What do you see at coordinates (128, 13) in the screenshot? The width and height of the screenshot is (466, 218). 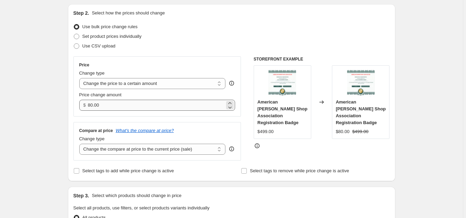 I see `p: Select how the prices should change` at bounding box center [128, 13].